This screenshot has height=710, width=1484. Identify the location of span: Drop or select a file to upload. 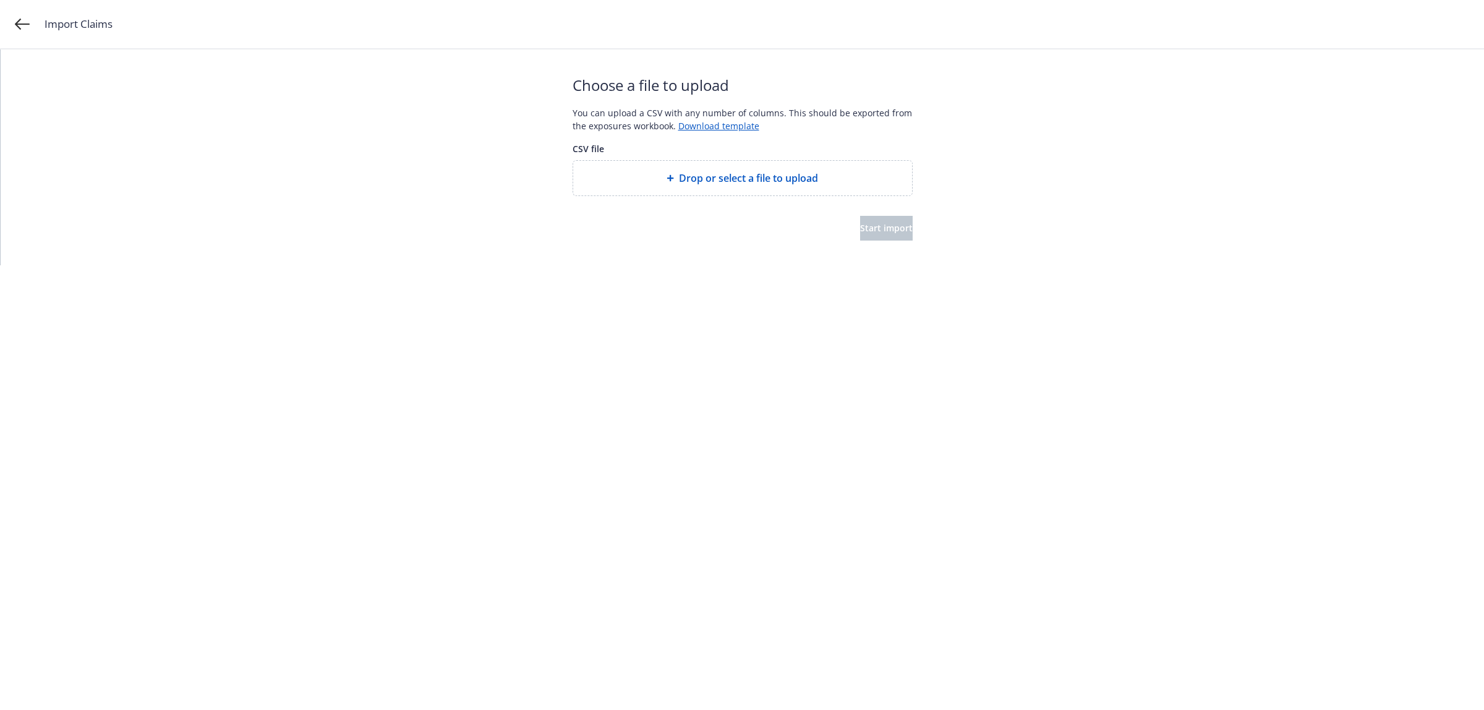
(748, 178).